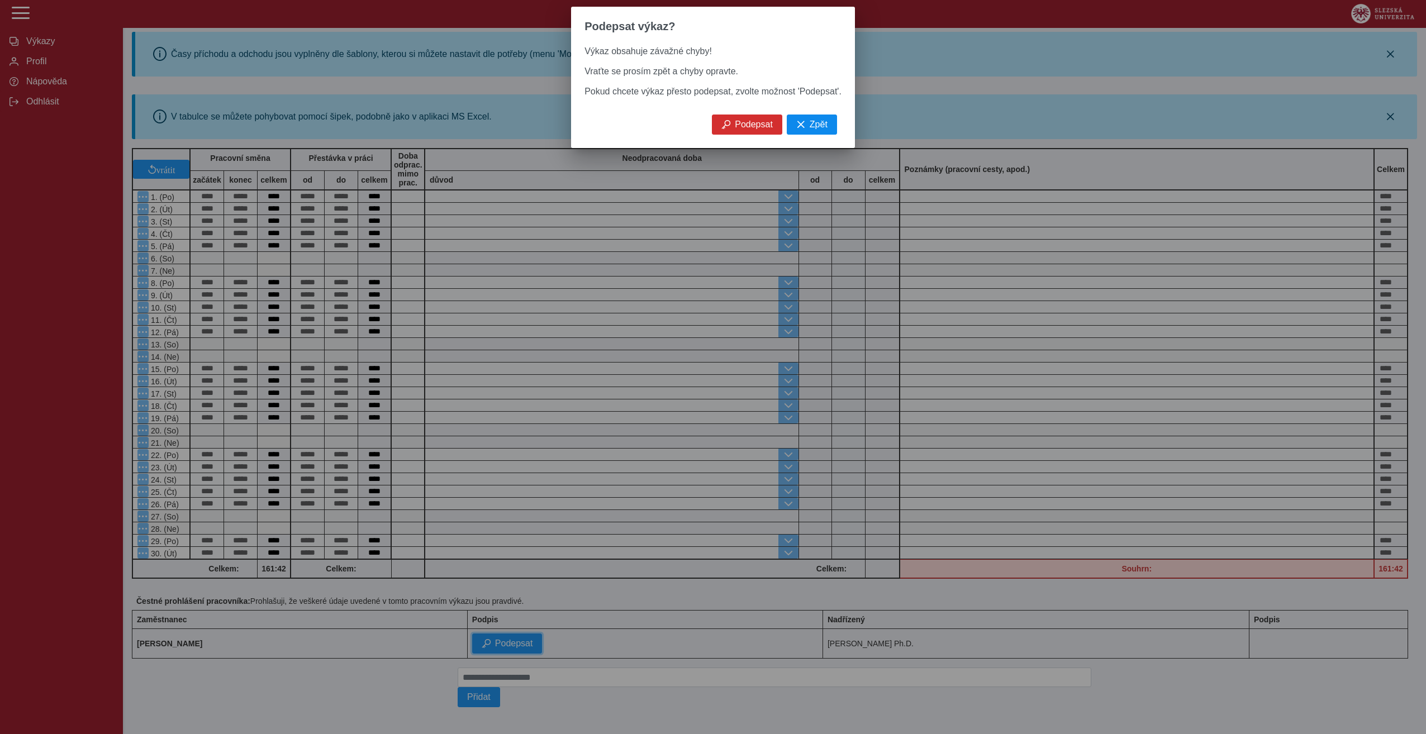  I want to click on span: Zpět, so click(818, 125).